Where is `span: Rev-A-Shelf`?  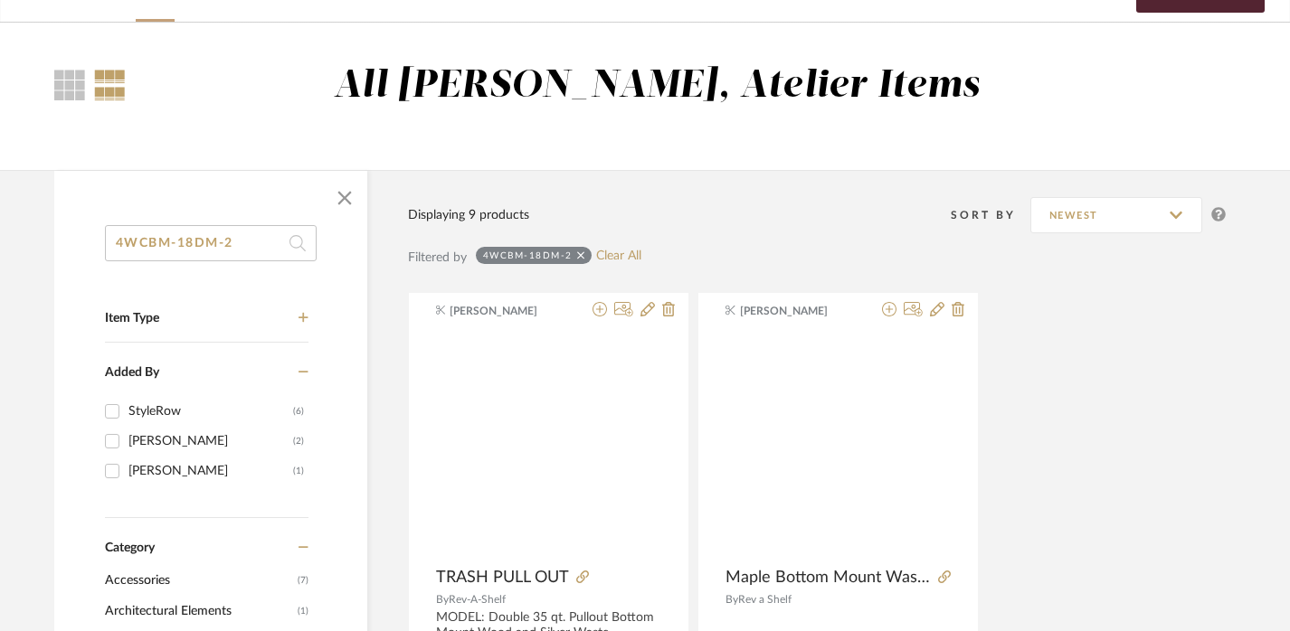
span: Rev-A-Shelf is located at coordinates (477, 600).